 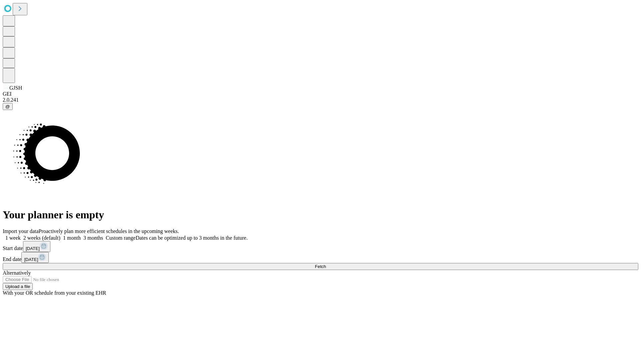 What do you see at coordinates (120, 238) in the screenshot?
I see `span: Custom range` at bounding box center [120, 238].